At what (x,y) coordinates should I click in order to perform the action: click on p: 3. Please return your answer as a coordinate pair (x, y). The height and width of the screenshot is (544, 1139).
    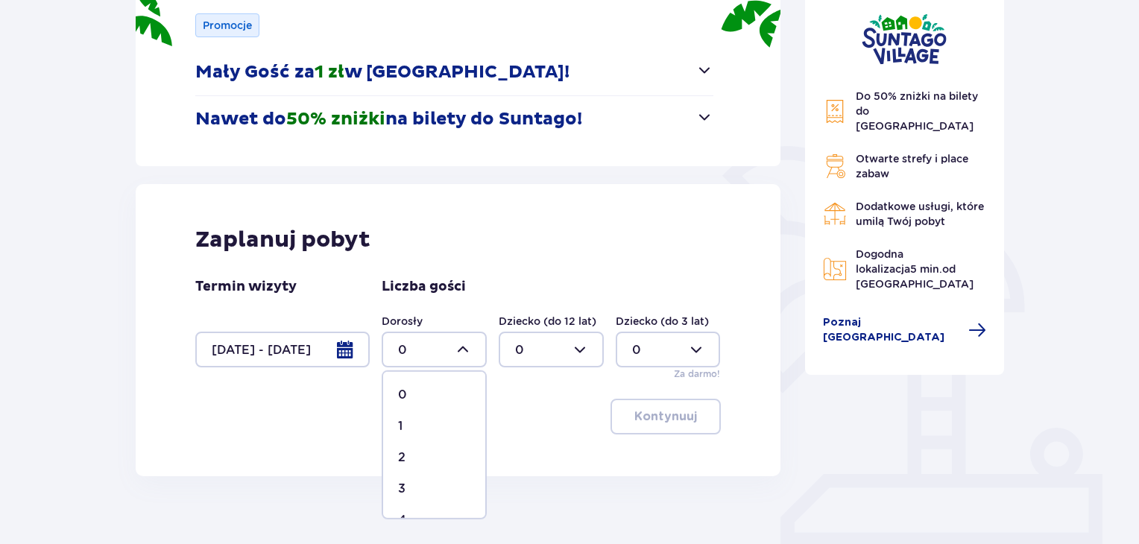
    Looking at the image, I should click on (402, 489).